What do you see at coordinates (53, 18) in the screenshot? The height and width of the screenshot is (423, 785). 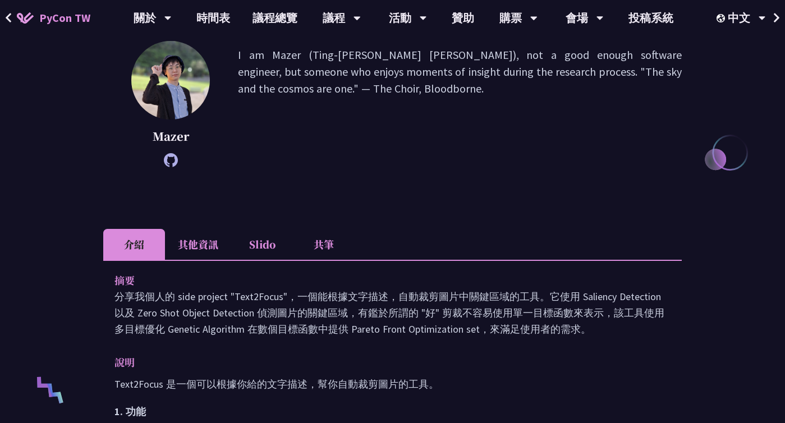 I see `a: PyCon TW` at bounding box center [53, 18].